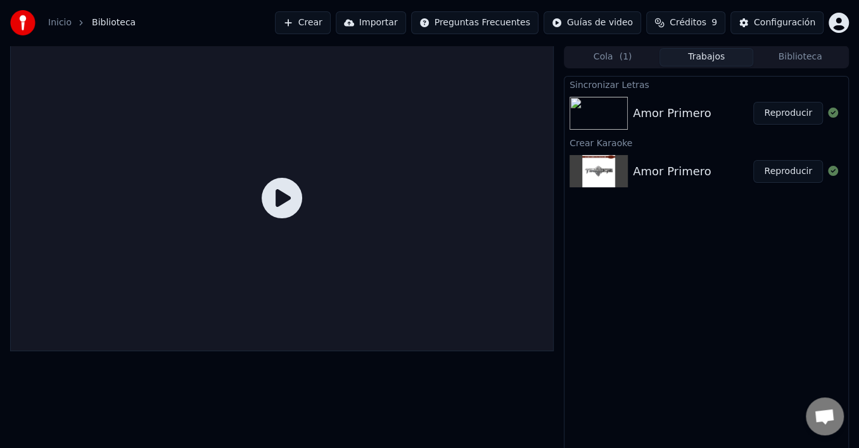 The height and width of the screenshot is (448, 859). Describe the element at coordinates (23, 23) in the screenshot. I see `img: youka` at that location.